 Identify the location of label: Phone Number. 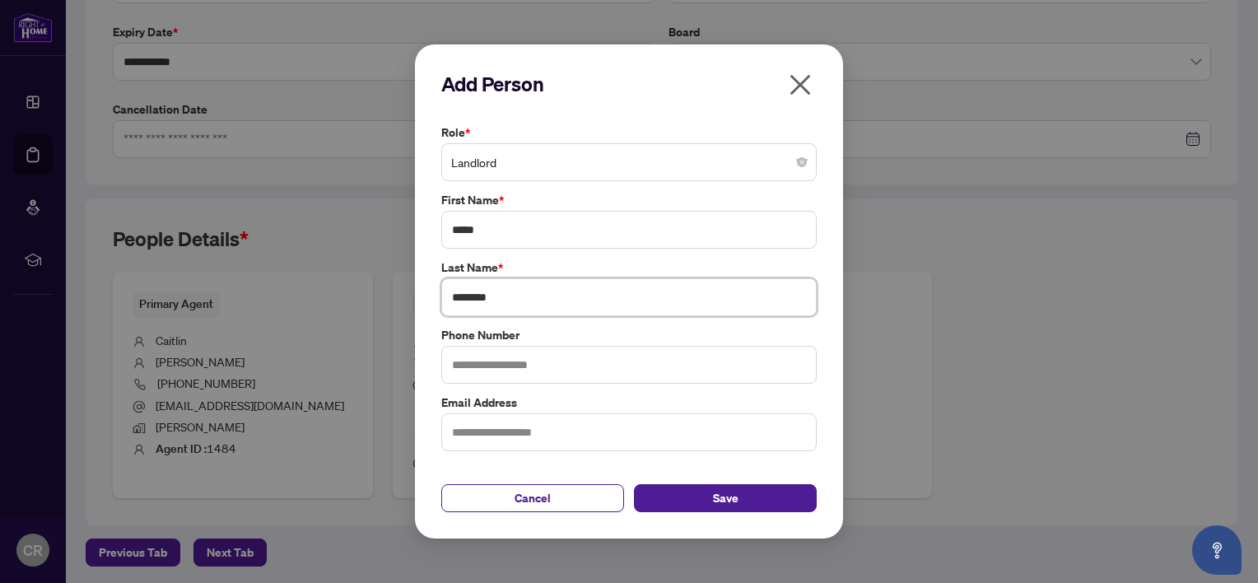
(629, 335).